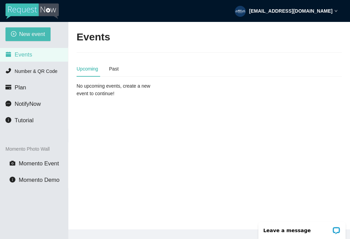 The width and height of the screenshot is (350, 239). I want to click on span: Momento Demo, so click(39, 180).